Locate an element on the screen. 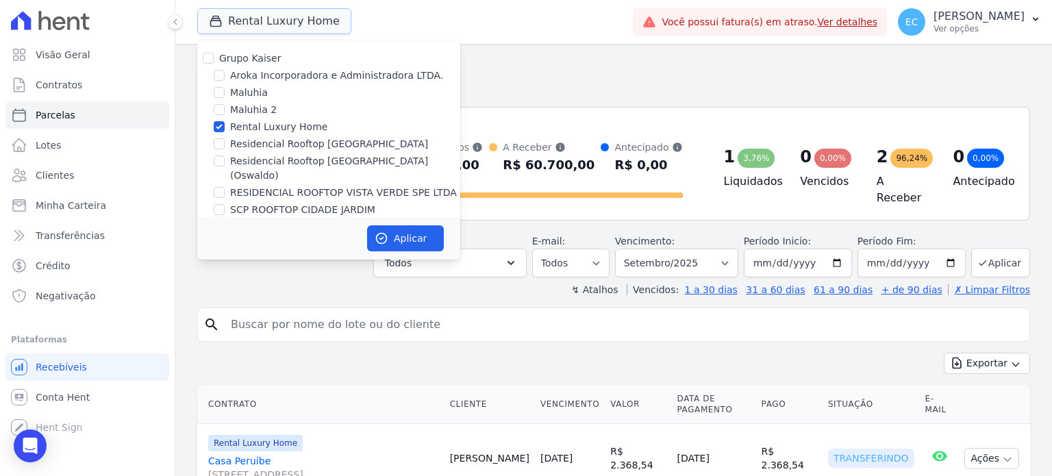 This screenshot has height=476, width=1052. label: Aroka Incorporadora e Administradora LTDA. is located at coordinates (336, 75).